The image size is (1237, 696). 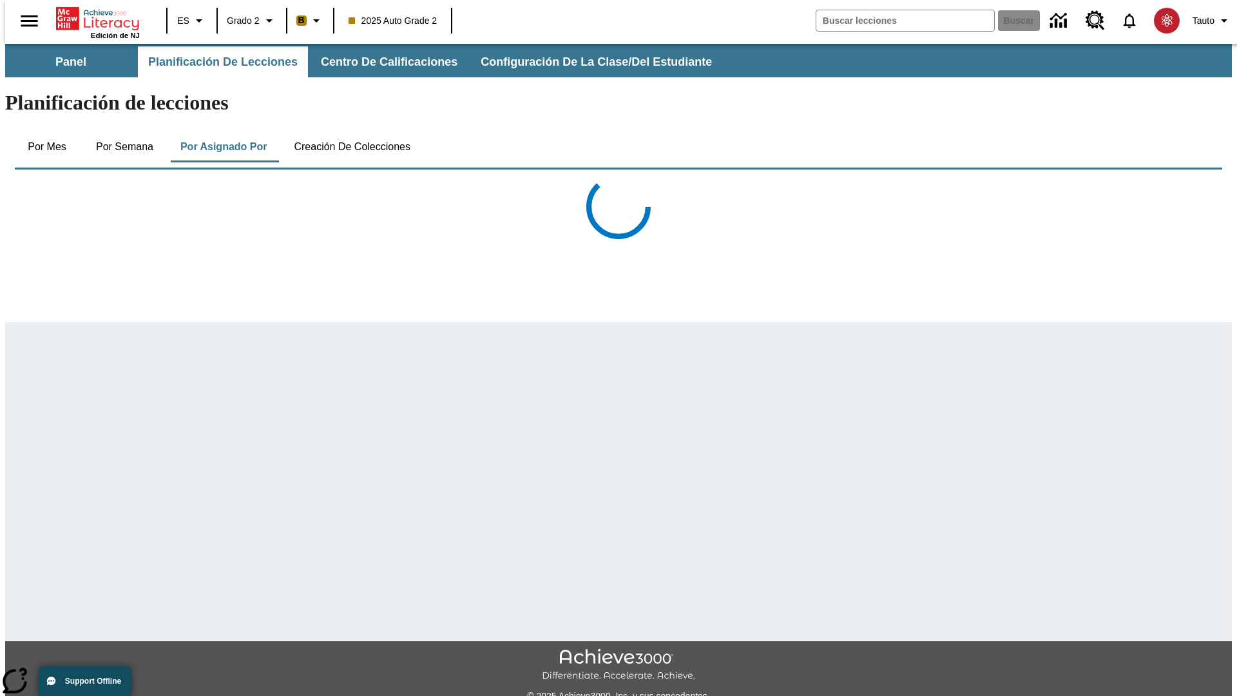 I want to click on div: Portada, so click(x=98, y=22).